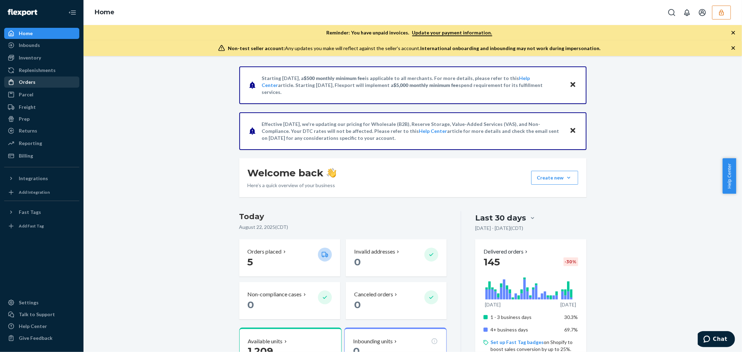 Image resolution: width=742 pixels, height=352 pixels. I want to click on span: 30.3%, so click(571, 317).